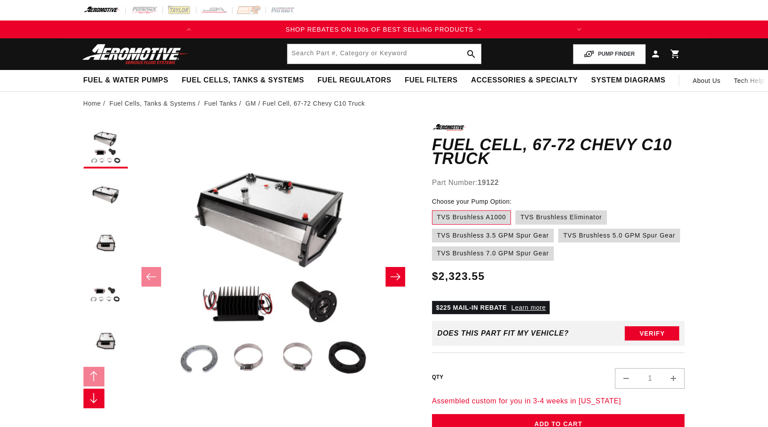  What do you see at coordinates (384, 29) in the screenshot?
I see `div: Announcement` at bounding box center [384, 29].